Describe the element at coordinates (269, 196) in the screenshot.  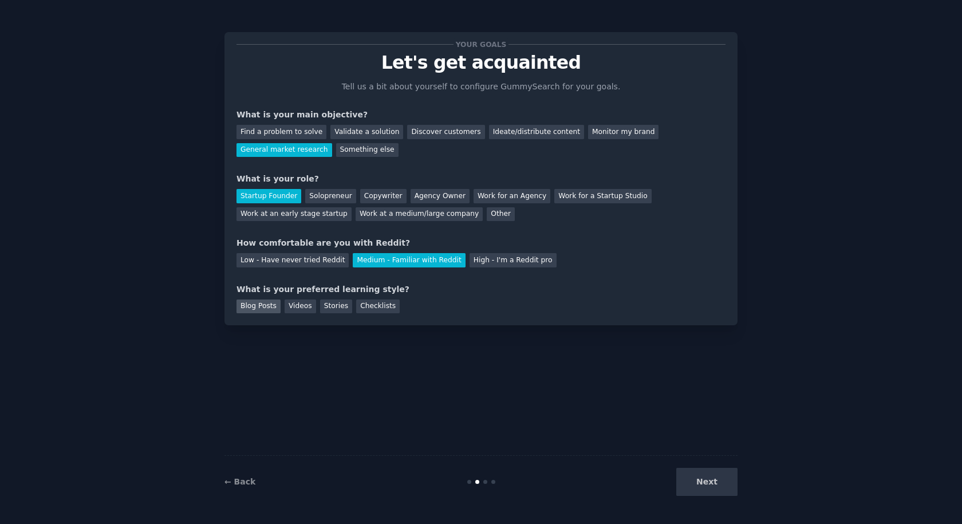
I see `div: Startup Founder` at that location.